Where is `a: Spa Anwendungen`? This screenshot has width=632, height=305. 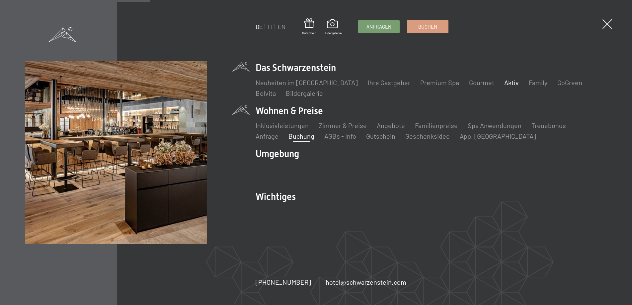
a: Spa Anwendungen is located at coordinates (495, 125).